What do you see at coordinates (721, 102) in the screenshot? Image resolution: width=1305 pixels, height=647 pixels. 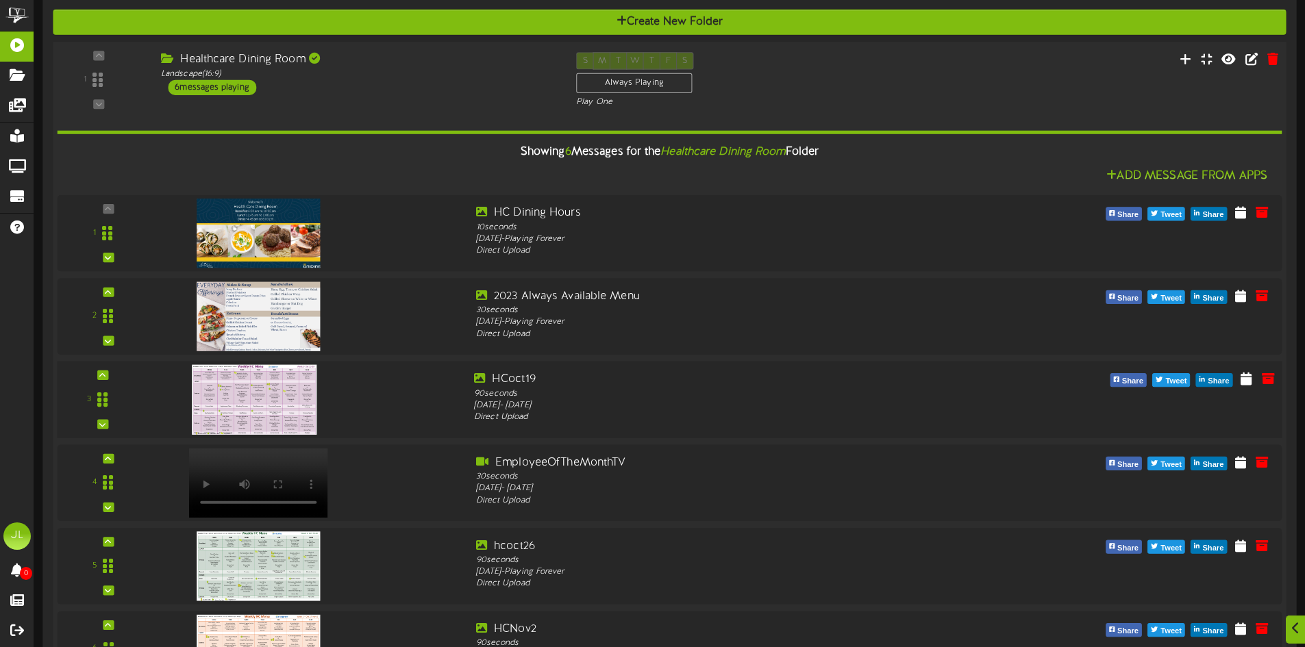 I see `div: Play One` at bounding box center [721, 102].